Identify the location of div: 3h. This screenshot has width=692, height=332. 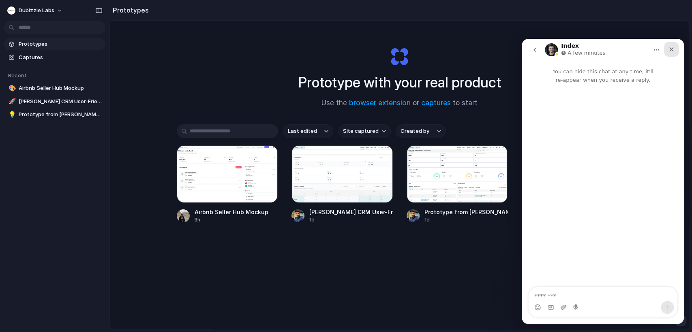
(231, 220).